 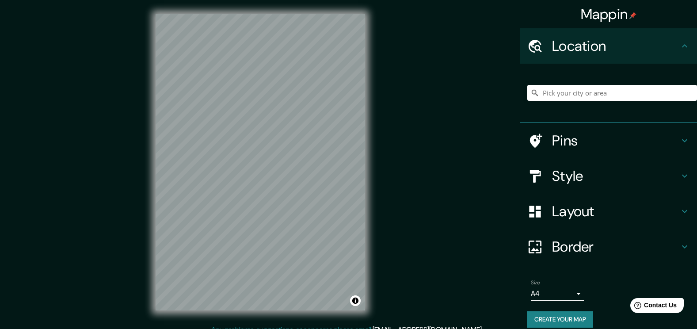 I want to click on div: Layout, so click(x=609, y=211).